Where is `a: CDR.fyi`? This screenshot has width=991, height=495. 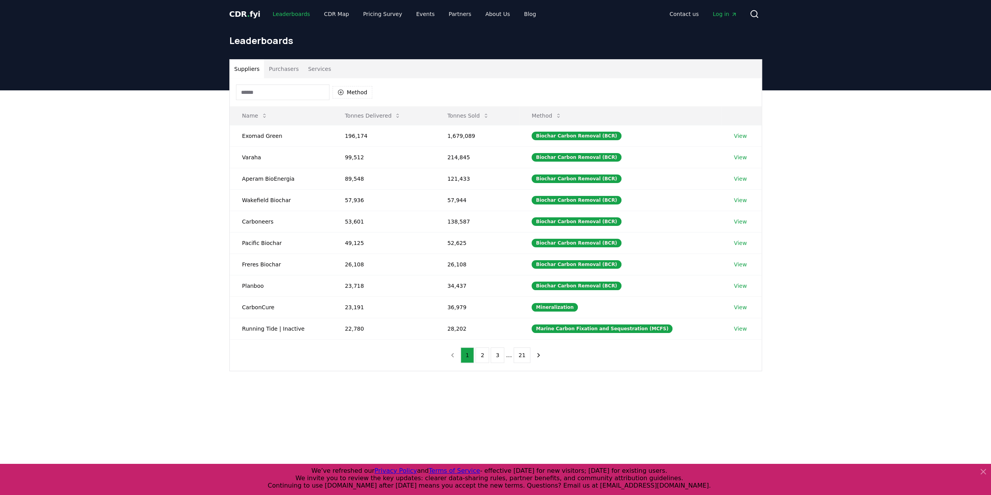 a: CDR.fyi is located at coordinates (245, 14).